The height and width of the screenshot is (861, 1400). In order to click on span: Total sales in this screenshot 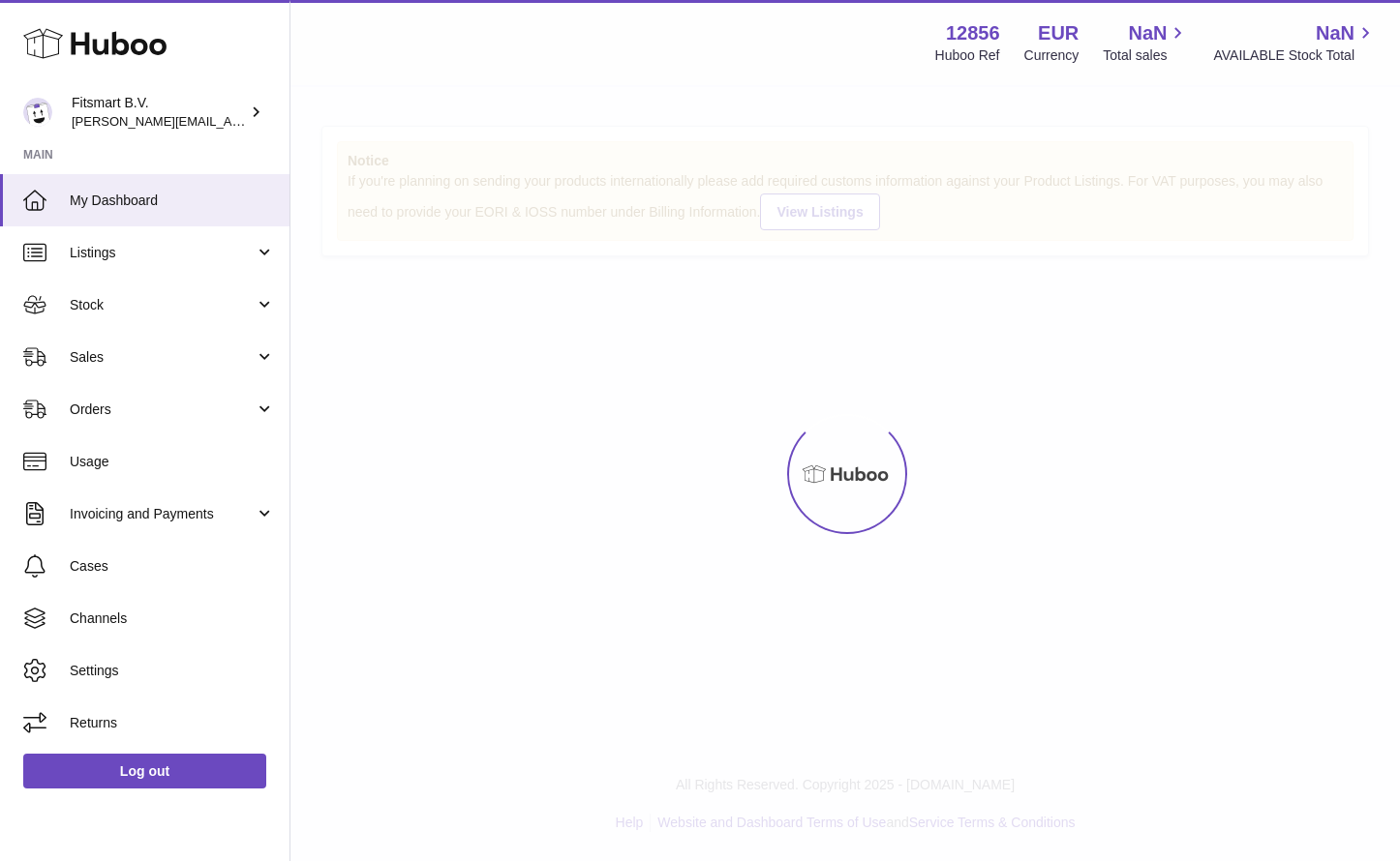, I will do `click(1145, 56)`.